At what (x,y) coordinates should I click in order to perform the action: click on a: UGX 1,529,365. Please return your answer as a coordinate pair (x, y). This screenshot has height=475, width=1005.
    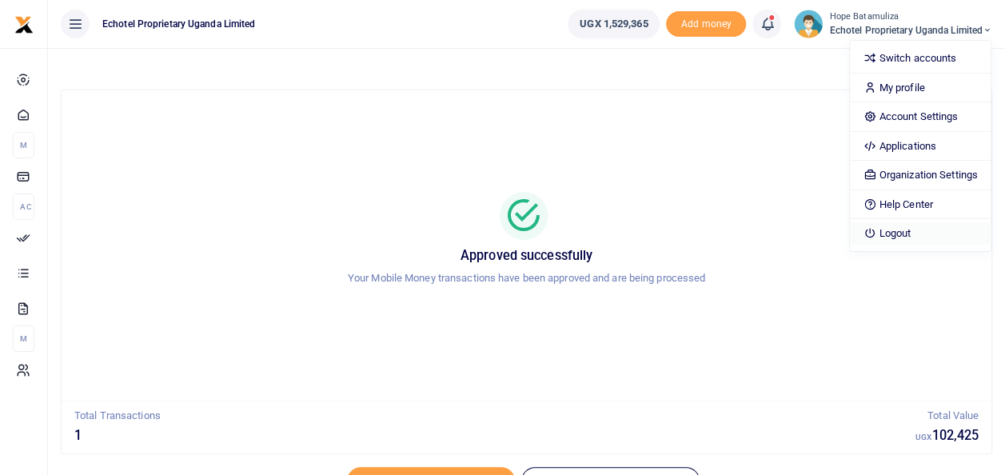
    Looking at the image, I should click on (613, 24).